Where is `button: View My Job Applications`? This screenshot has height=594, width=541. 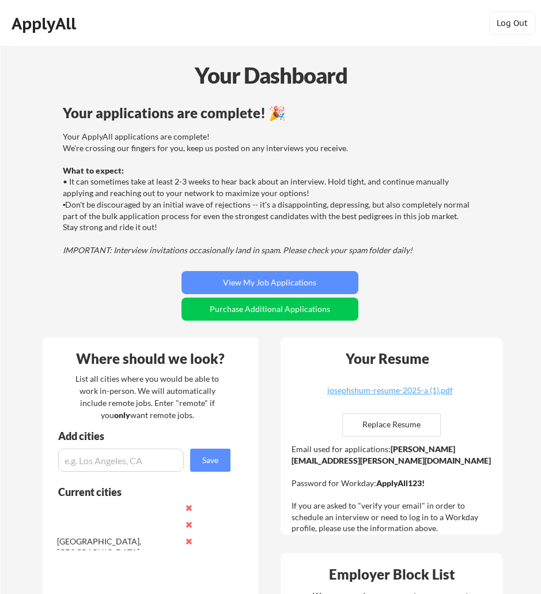
button: View My Job Applications is located at coordinates (270, 282).